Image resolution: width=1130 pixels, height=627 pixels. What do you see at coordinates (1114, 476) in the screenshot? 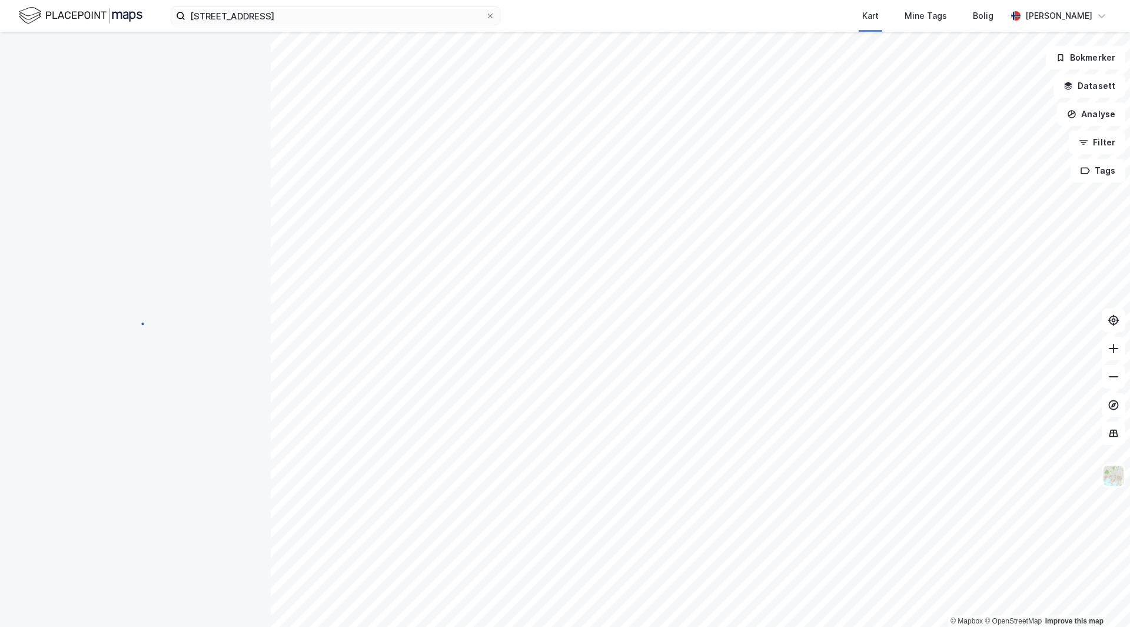
I see `img: Z` at bounding box center [1114, 476].